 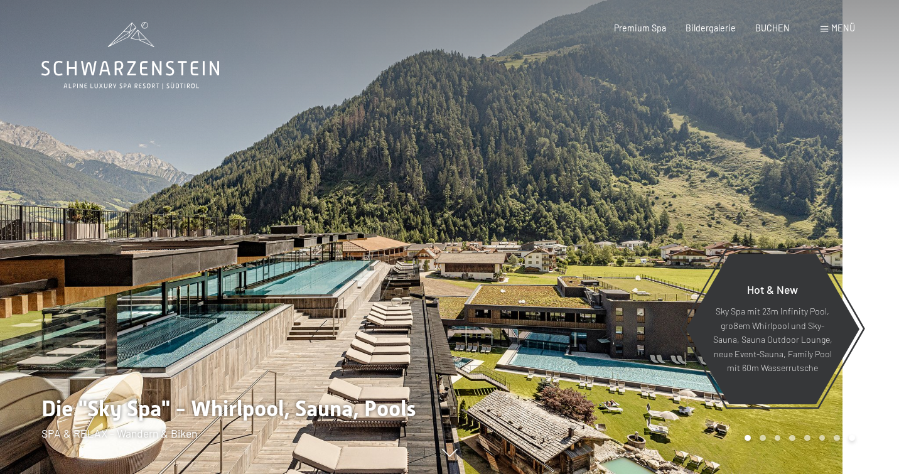 What do you see at coordinates (772, 28) in the screenshot?
I see `span: BUCHEN` at bounding box center [772, 28].